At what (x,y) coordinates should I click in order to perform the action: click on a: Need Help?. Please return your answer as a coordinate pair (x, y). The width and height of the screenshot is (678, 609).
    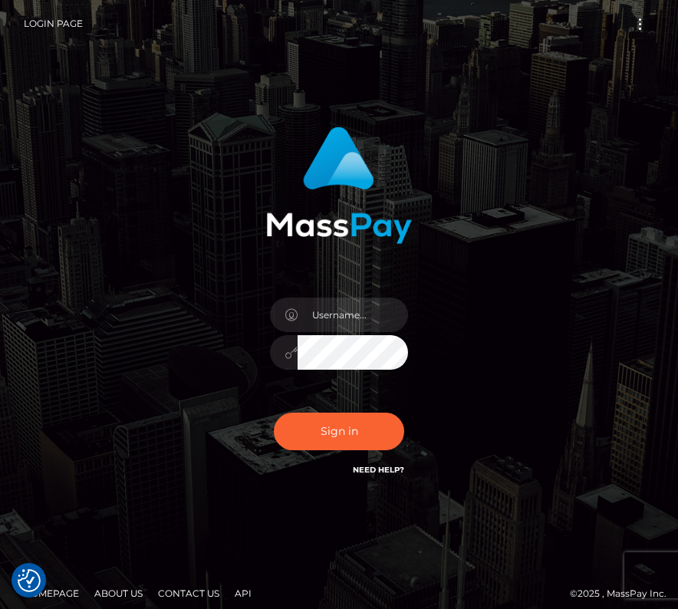
    Looking at the image, I should click on (378, 469).